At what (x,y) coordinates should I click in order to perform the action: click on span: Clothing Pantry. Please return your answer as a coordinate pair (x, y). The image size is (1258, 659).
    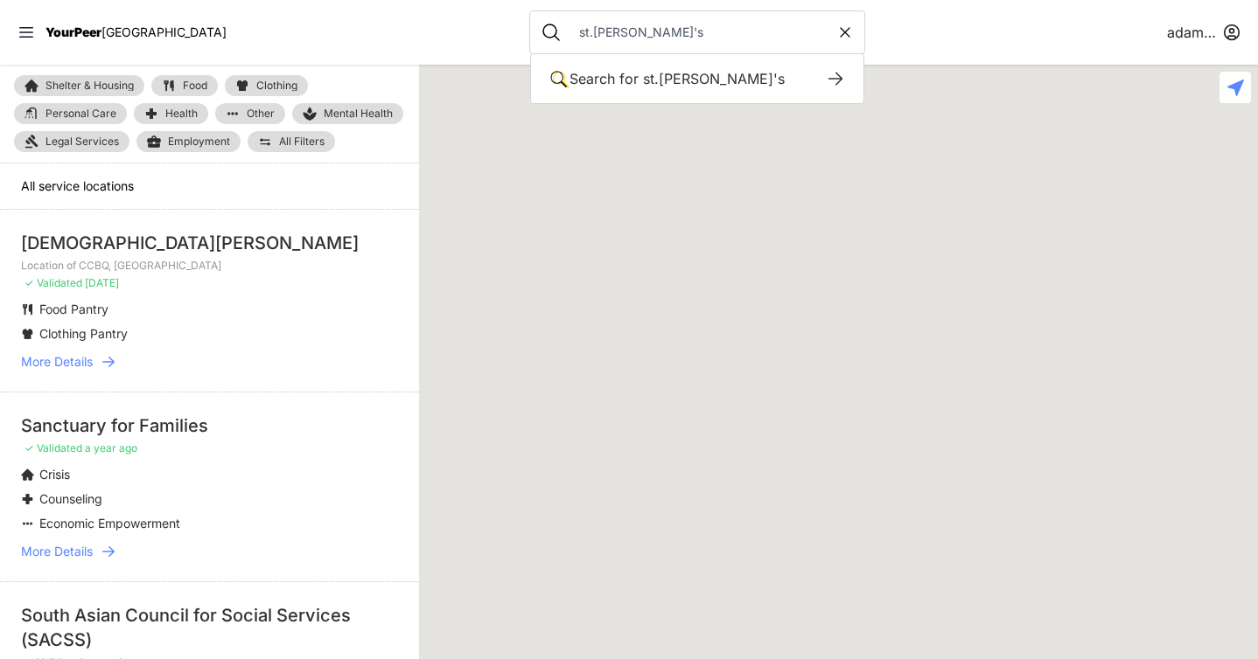
    Looking at the image, I should click on (83, 333).